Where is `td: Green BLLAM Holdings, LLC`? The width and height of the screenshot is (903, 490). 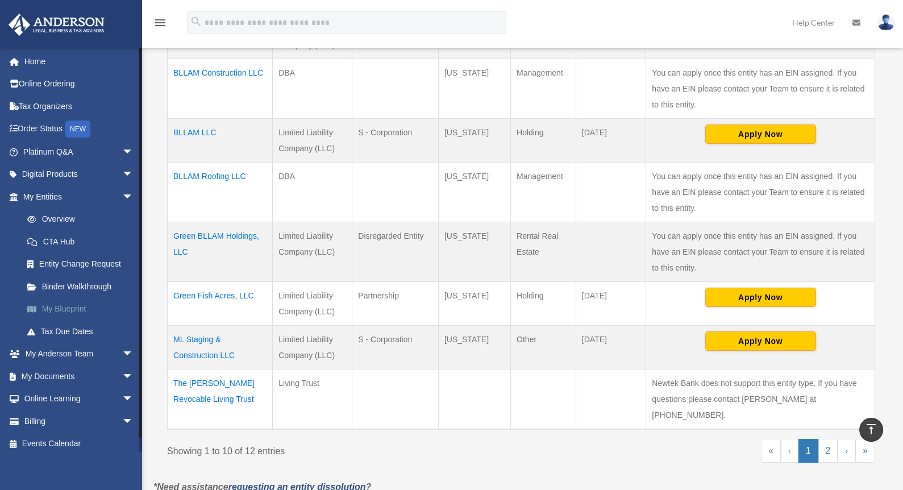
td: Green BLLAM Holdings, LLC is located at coordinates (220, 251).